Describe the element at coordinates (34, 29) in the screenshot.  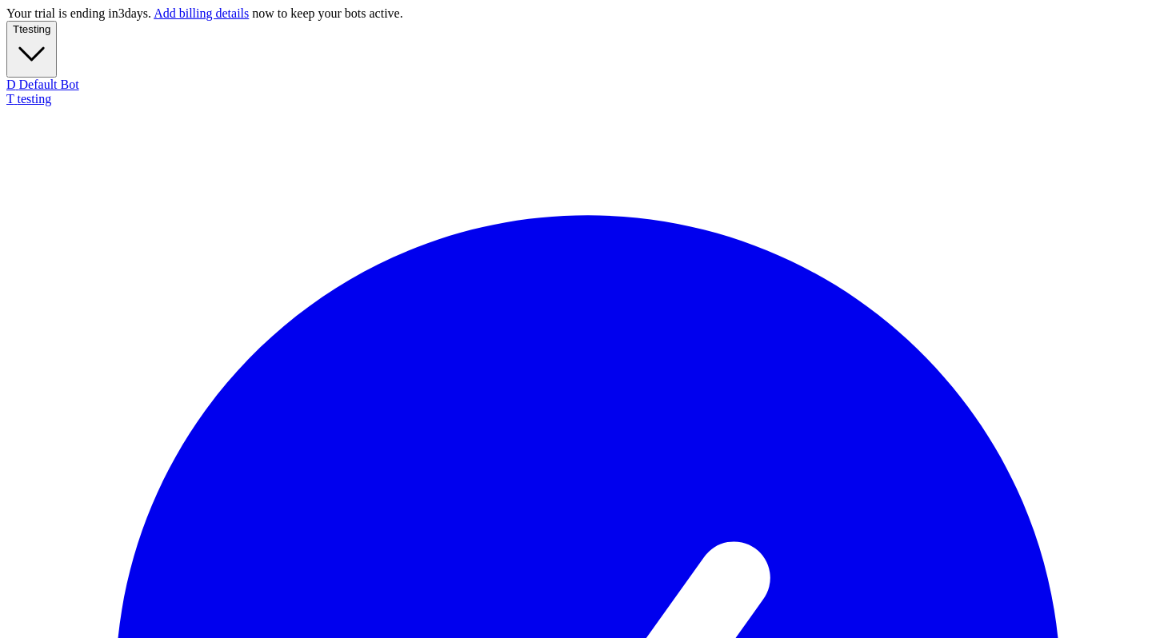
I see `span: testing` at that location.